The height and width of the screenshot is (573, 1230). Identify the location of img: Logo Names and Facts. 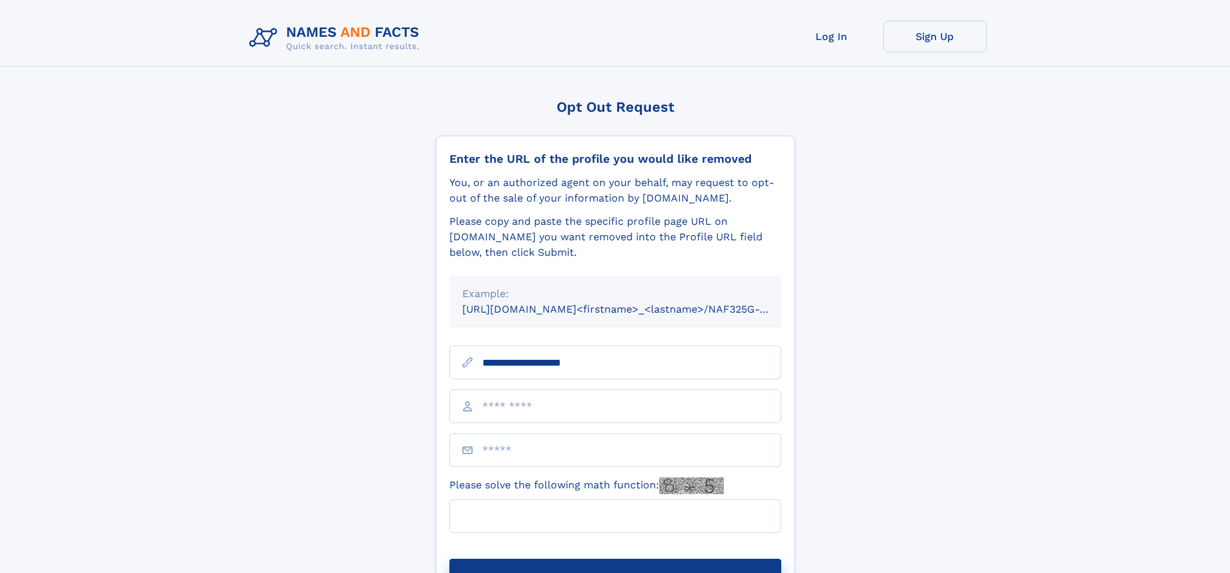
(337, 38).